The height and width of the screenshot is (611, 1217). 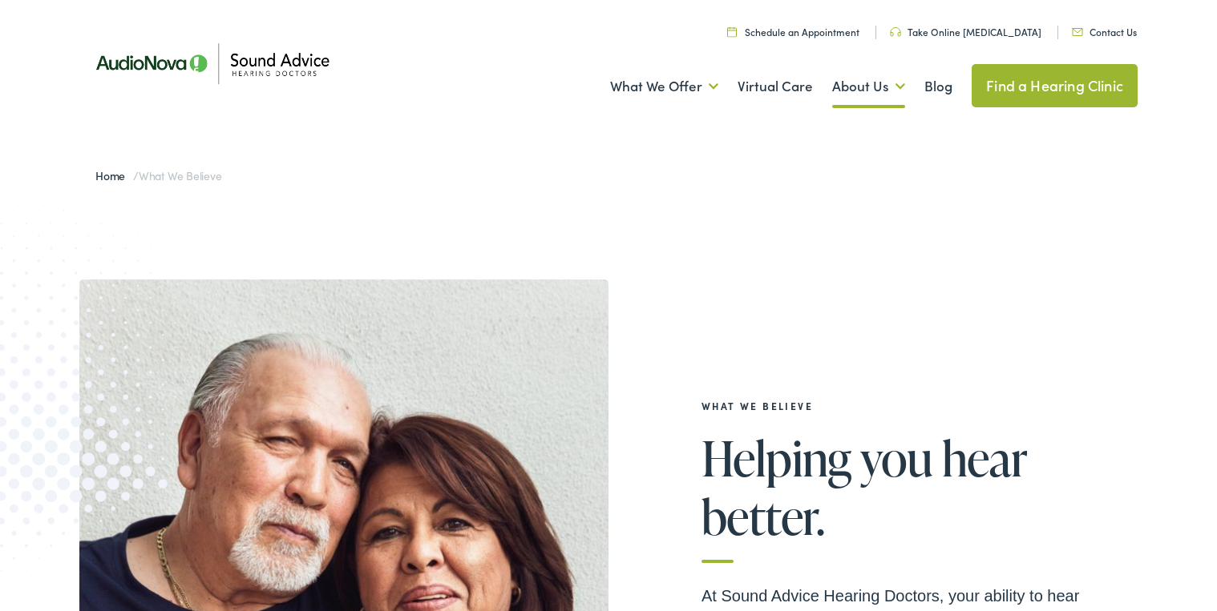 What do you see at coordinates (1104, 31) in the screenshot?
I see `a: Contact Us` at bounding box center [1104, 31].